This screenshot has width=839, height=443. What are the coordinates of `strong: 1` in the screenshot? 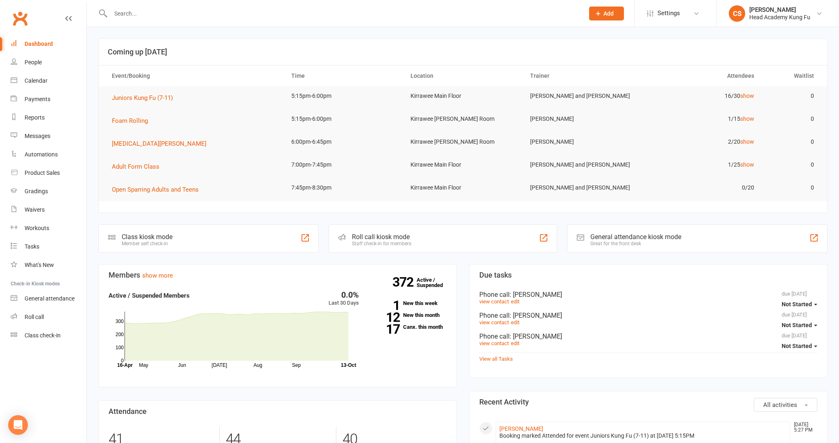 It's located at (385, 305).